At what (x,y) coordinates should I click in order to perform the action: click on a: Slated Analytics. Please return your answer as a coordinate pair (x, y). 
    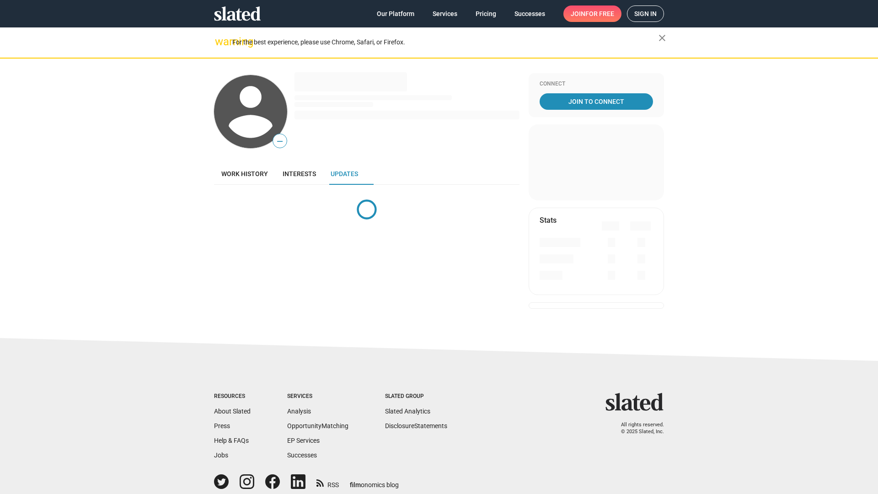
    Looking at the image, I should click on (407, 411).